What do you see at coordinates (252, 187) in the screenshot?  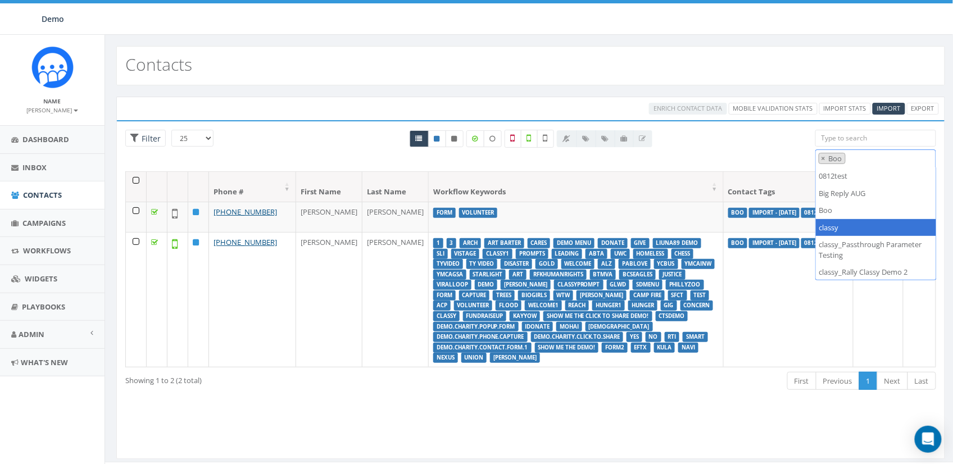 I see `th: Phone #: activate to sort column ascending` at bounding box center [252, 187].